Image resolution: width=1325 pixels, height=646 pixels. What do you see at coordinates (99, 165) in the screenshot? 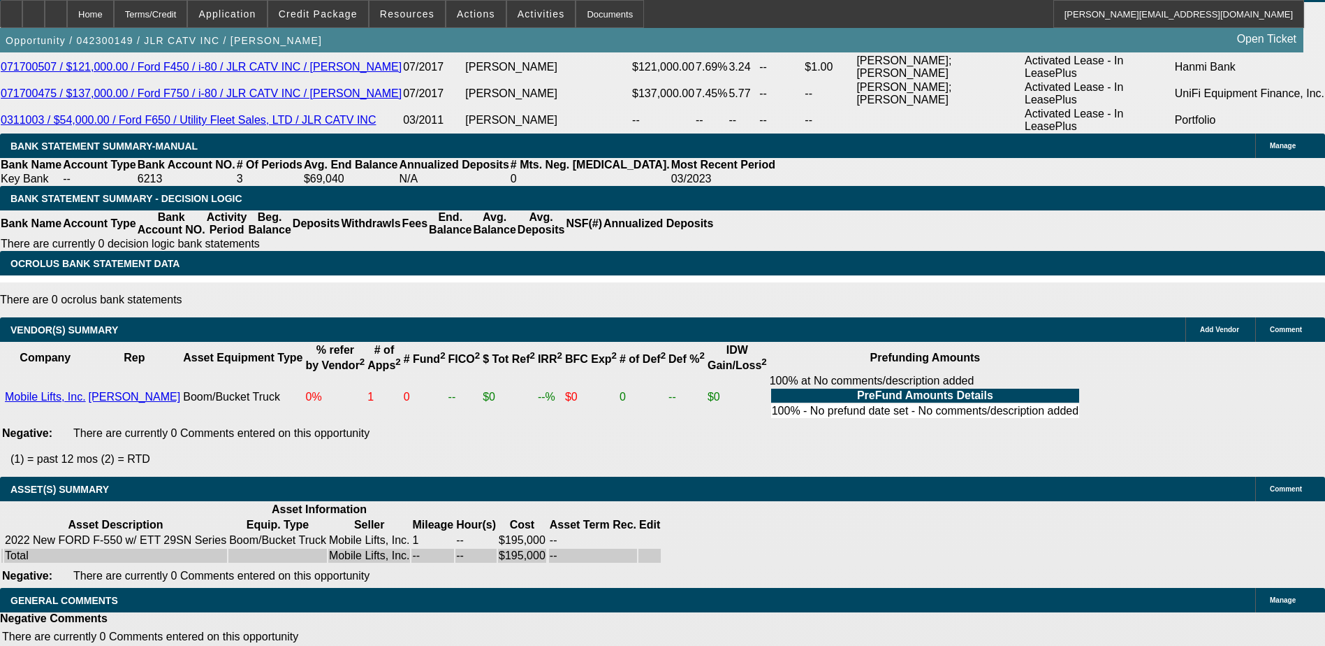
I see `th: Account Type` at bounding box center [99, 165].